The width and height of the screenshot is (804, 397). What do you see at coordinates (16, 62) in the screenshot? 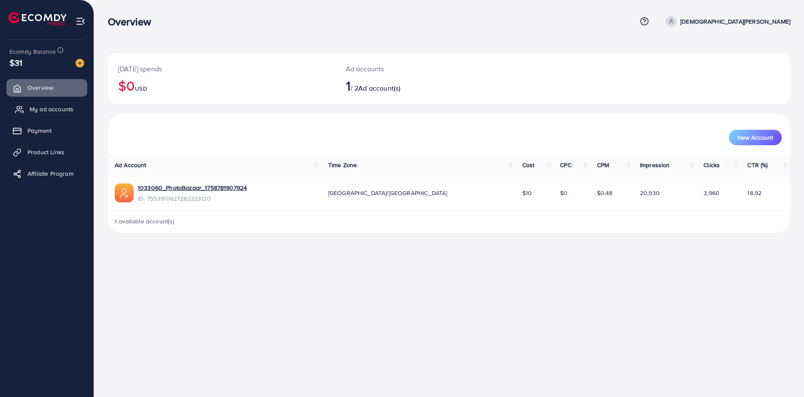
I see `span: $31` at bounding box center [16, 62].